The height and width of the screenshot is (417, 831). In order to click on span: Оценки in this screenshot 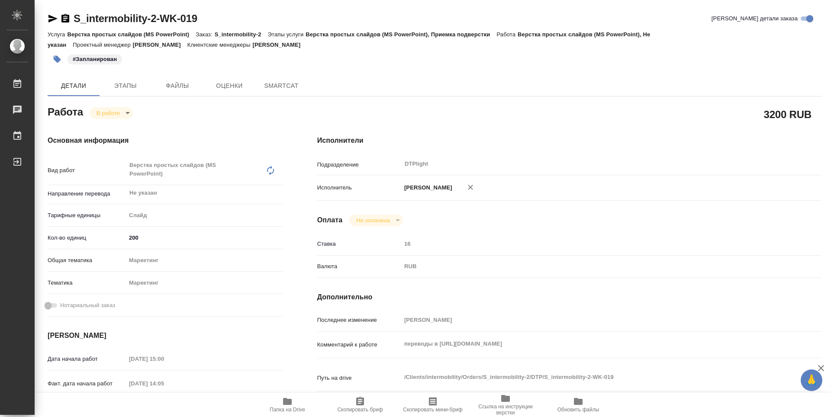, I will do `click(229, 86)`.